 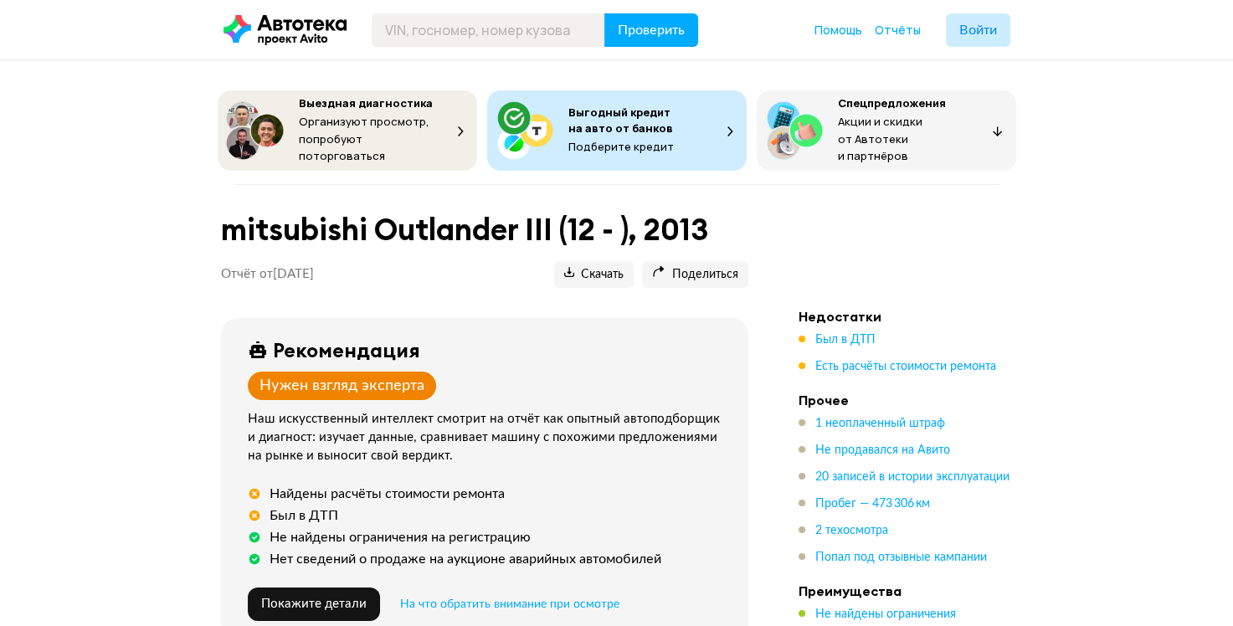 I want to click on span: Войти, so click(x=978, y=30).